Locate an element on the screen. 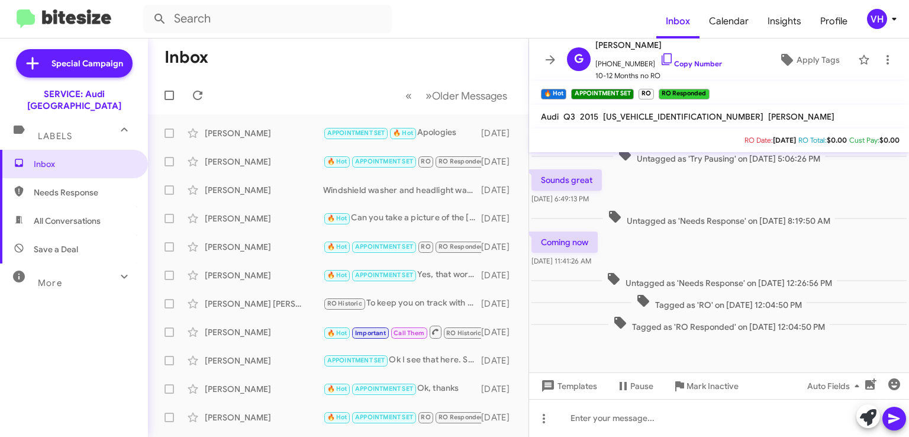 This screenshot has height=437, width=909. span: Calendar is located at coordinates (729, 21).